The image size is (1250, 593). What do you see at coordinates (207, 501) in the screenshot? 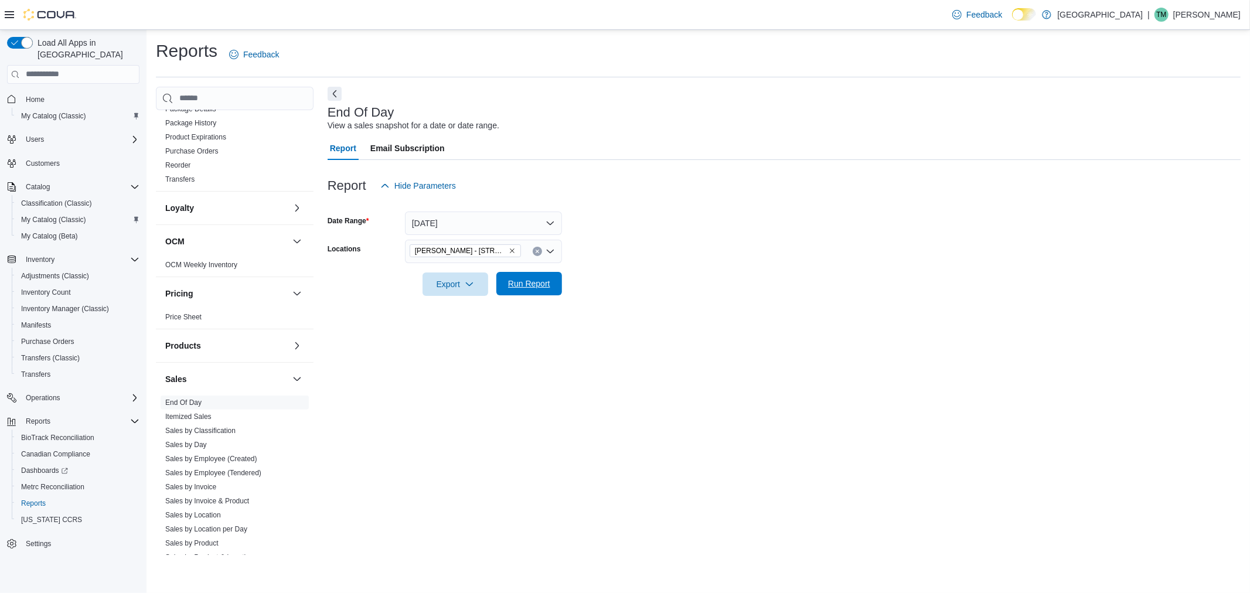
I see `a: Sales by Invoice & Product` at bounding box center [207, 501].